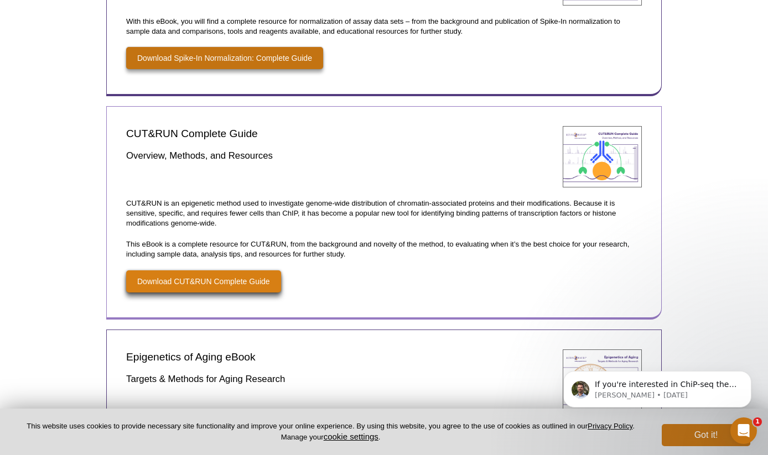 This screenshot has height=455, width=768. What do you see at coordinates (340, 156) in the screenshot?
I see `h3: Overview, Methods, and Resources` at bounding box center [340, 156].